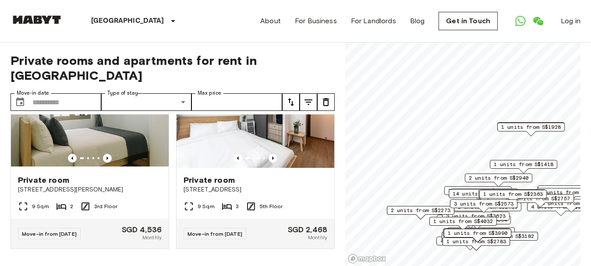 The height and width of the screenshot is (266, 591). Describe the element at coordinates (470, 241) in the screenshot. I see `span: 4 units from S$1680` at that location.